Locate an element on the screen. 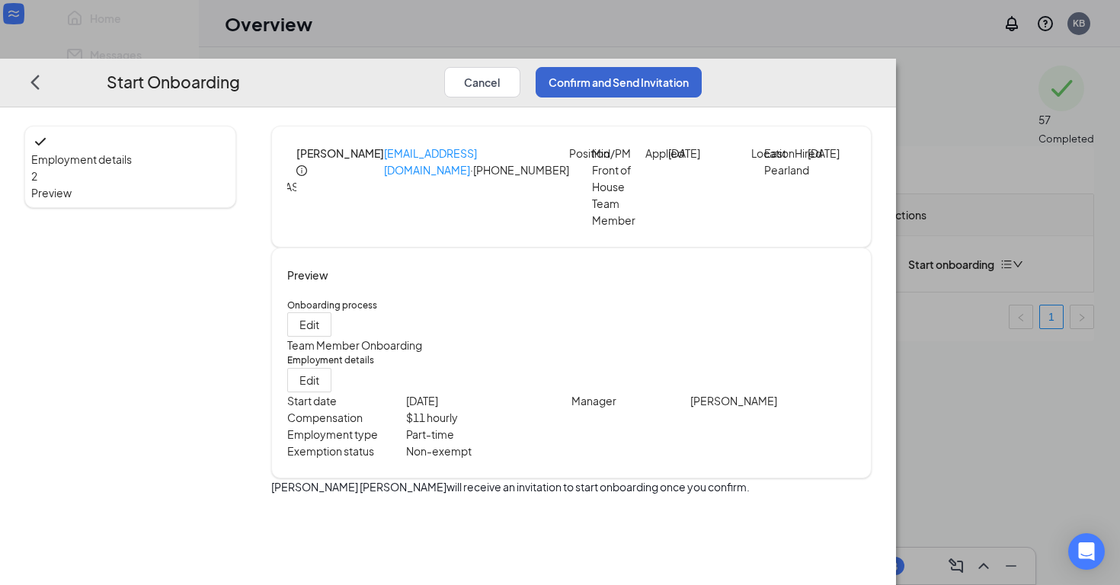 The height and width of the screenshot is (585, 1120). span: 2 is located at coordinates (34, 176).